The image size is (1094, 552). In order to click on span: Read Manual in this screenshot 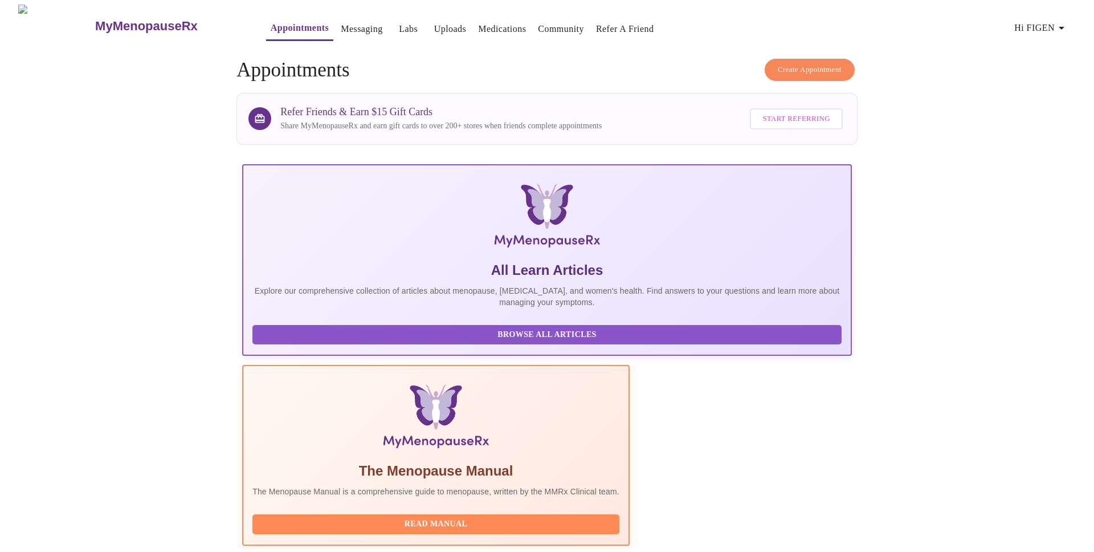, I will do `click(436, 524)`.